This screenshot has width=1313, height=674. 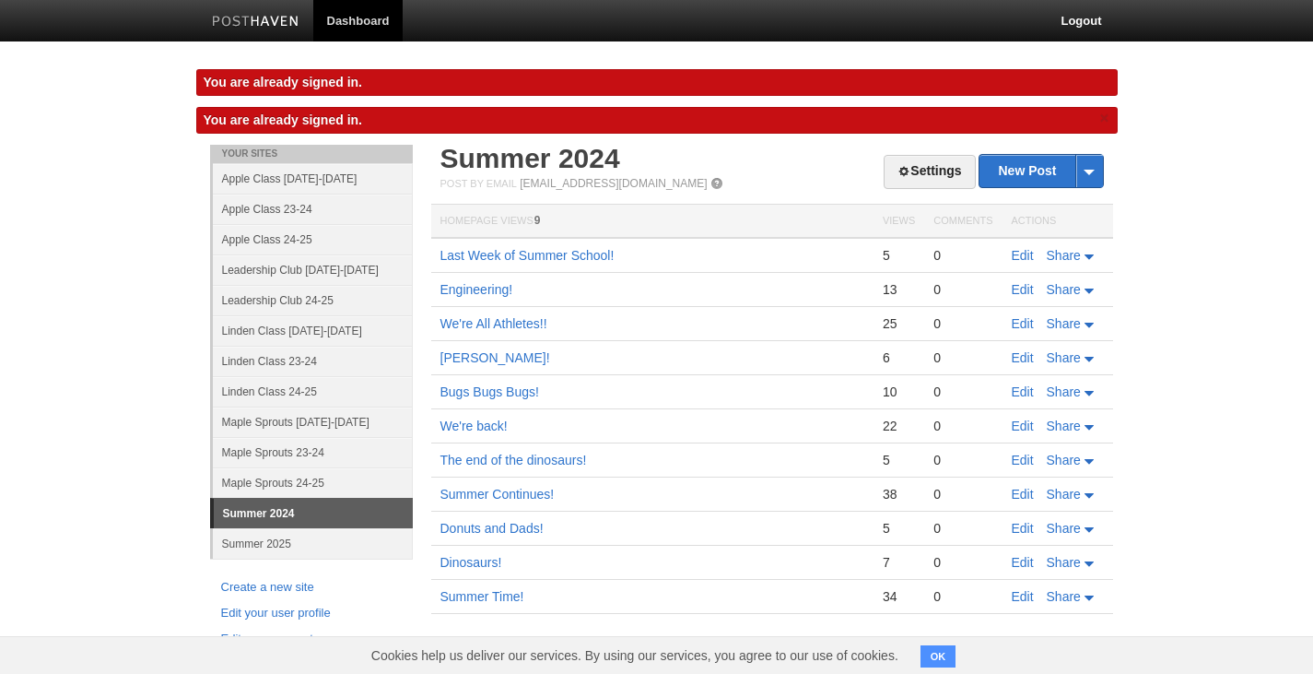 I want to click on th: Actions, so click(x=1058, y=221).